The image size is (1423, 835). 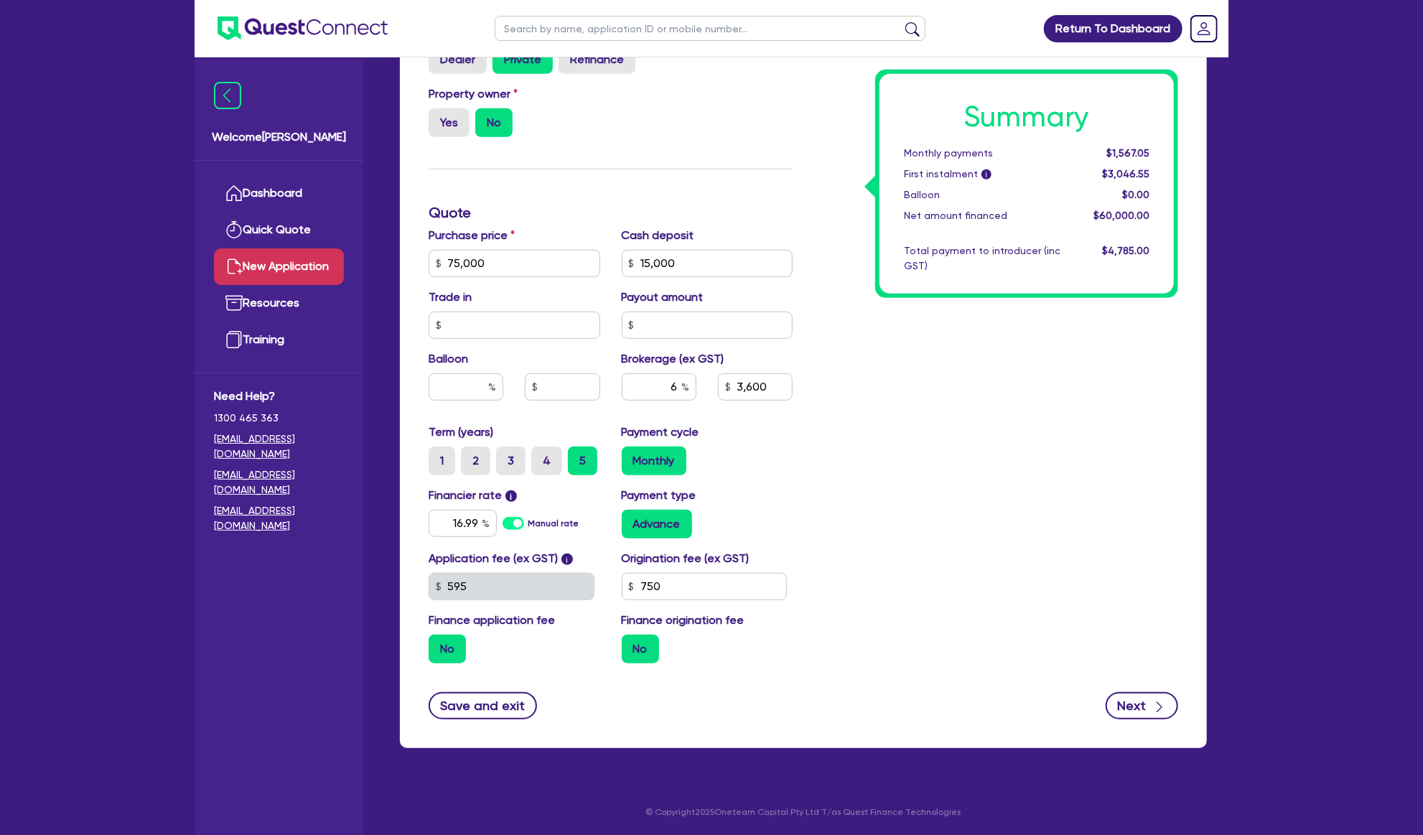 What do you see at coordinates (657, 524) in the screenshot?
I see `label: Advance` at bounding box center [657, 524].